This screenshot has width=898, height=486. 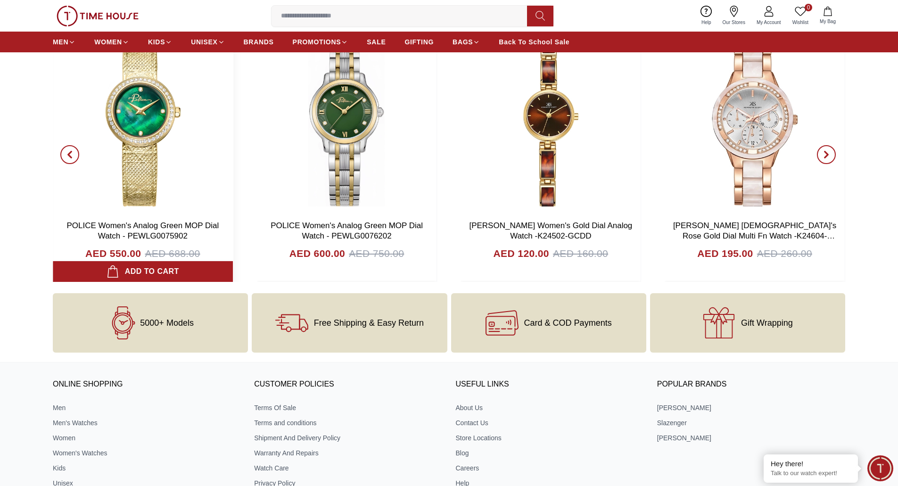 I want to click on img: Kenneth Scott Ladies's Rose Gold Dial Multi Fn Watch -K24604-RCWW, so click(x=755, y=122).